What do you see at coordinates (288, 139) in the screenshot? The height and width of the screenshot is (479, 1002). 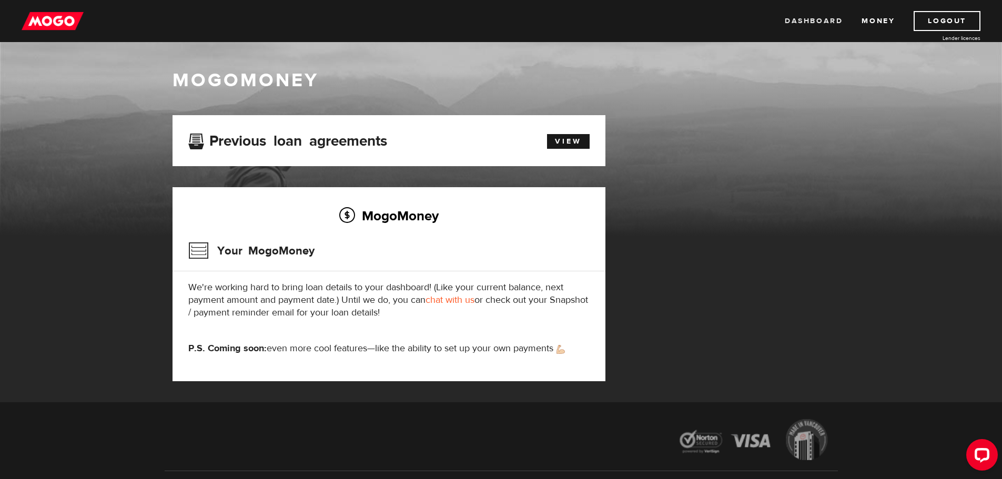 I see `h3: Previous loan agreements` at bounding box center [288, 139].